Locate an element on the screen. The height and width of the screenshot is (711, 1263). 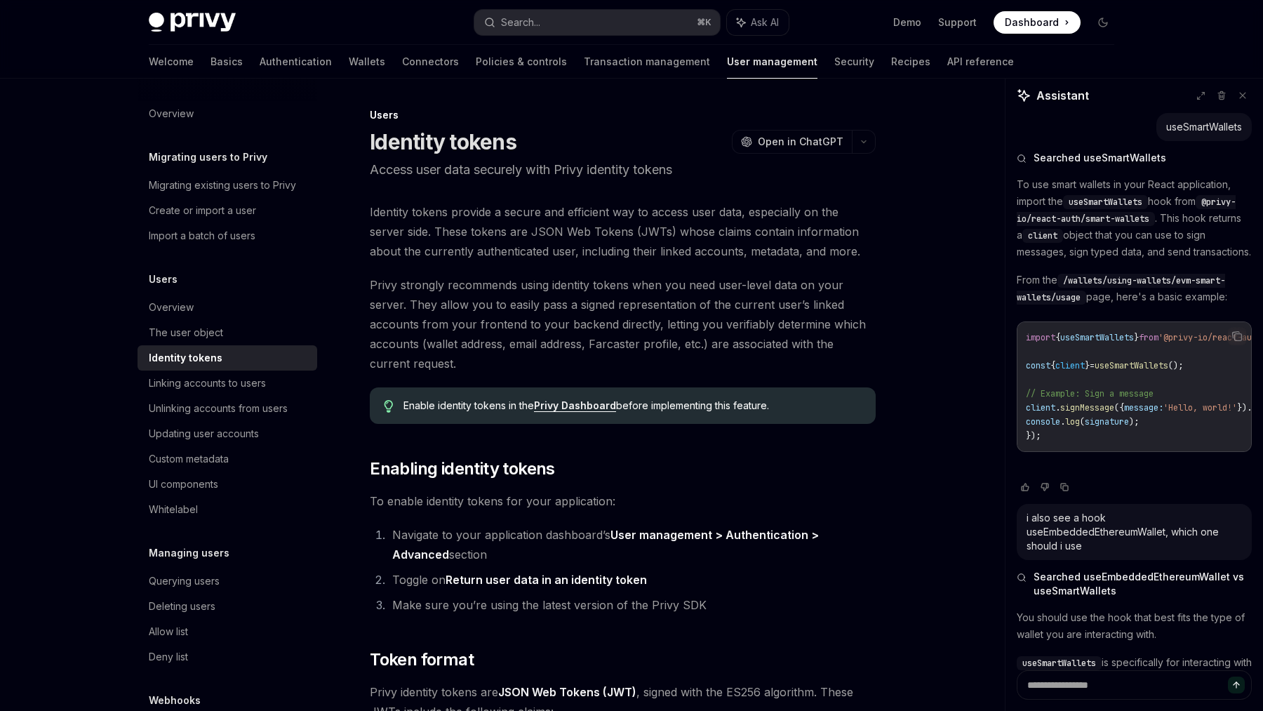
a: Whitelabel is located at coordinates (227, 509).